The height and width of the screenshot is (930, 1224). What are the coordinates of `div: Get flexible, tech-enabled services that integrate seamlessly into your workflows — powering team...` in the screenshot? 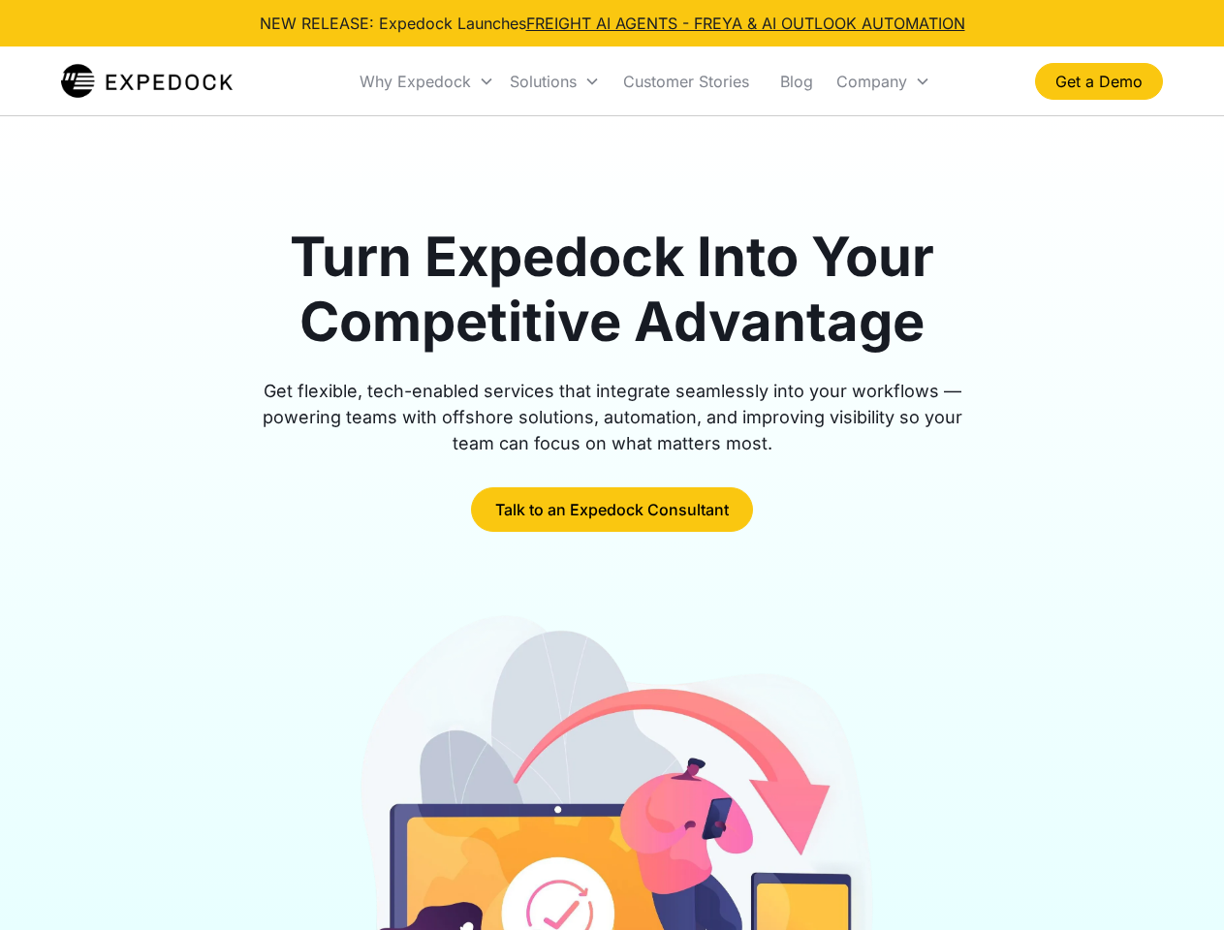 It's located at (613, 417).